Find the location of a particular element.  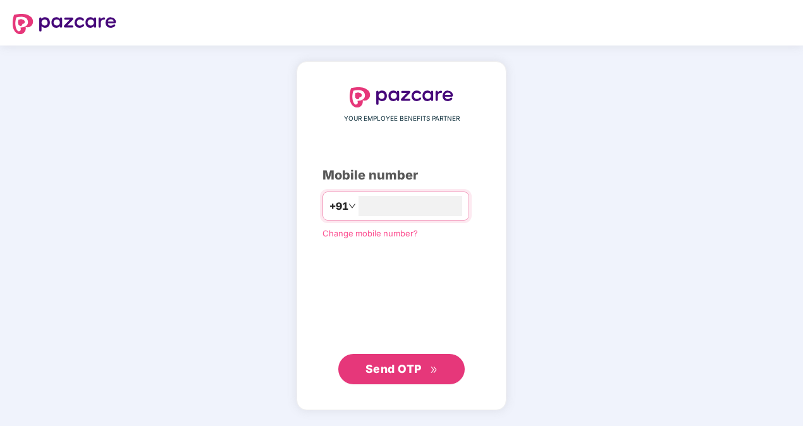

button: Send OTPdouble-right is located at coordinates (402, 369).